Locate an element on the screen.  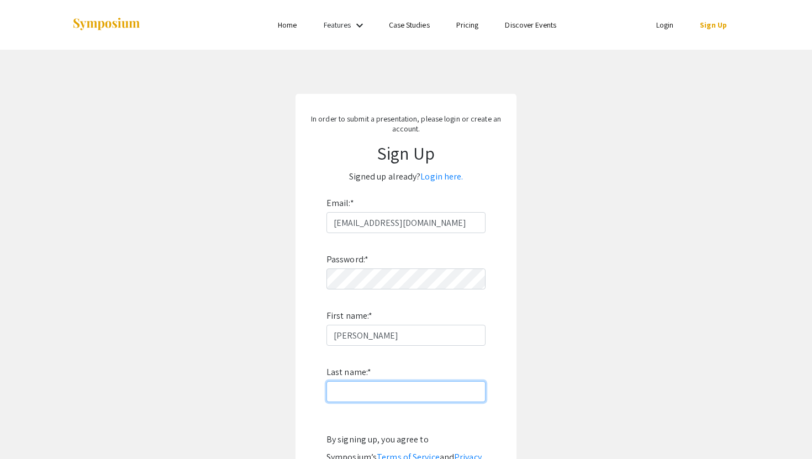
a: Login here. is located at coordinates (441, 176).